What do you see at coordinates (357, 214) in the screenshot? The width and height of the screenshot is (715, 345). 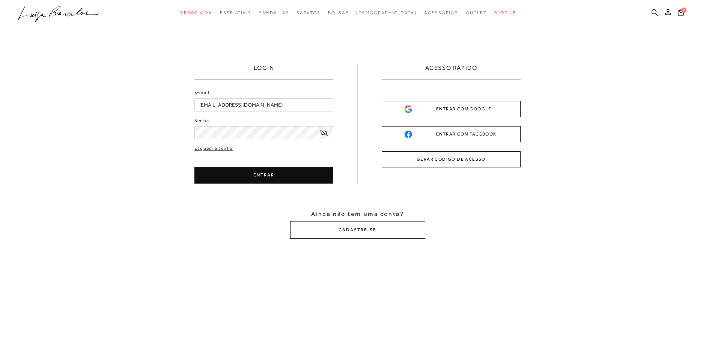 I see `span: Ainda não tem uma conta?` at bounding box center [357, 214].